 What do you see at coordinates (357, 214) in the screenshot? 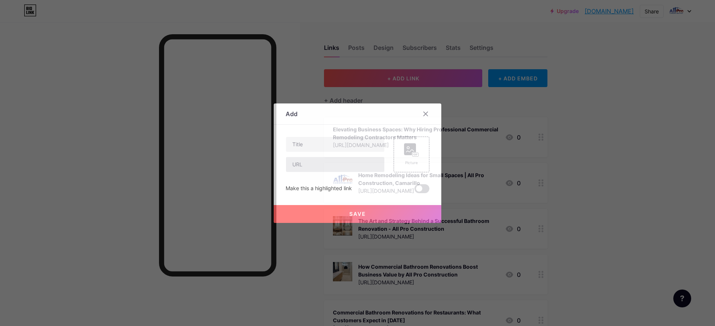
I see `button: Save` at bounding box center [357, 214].